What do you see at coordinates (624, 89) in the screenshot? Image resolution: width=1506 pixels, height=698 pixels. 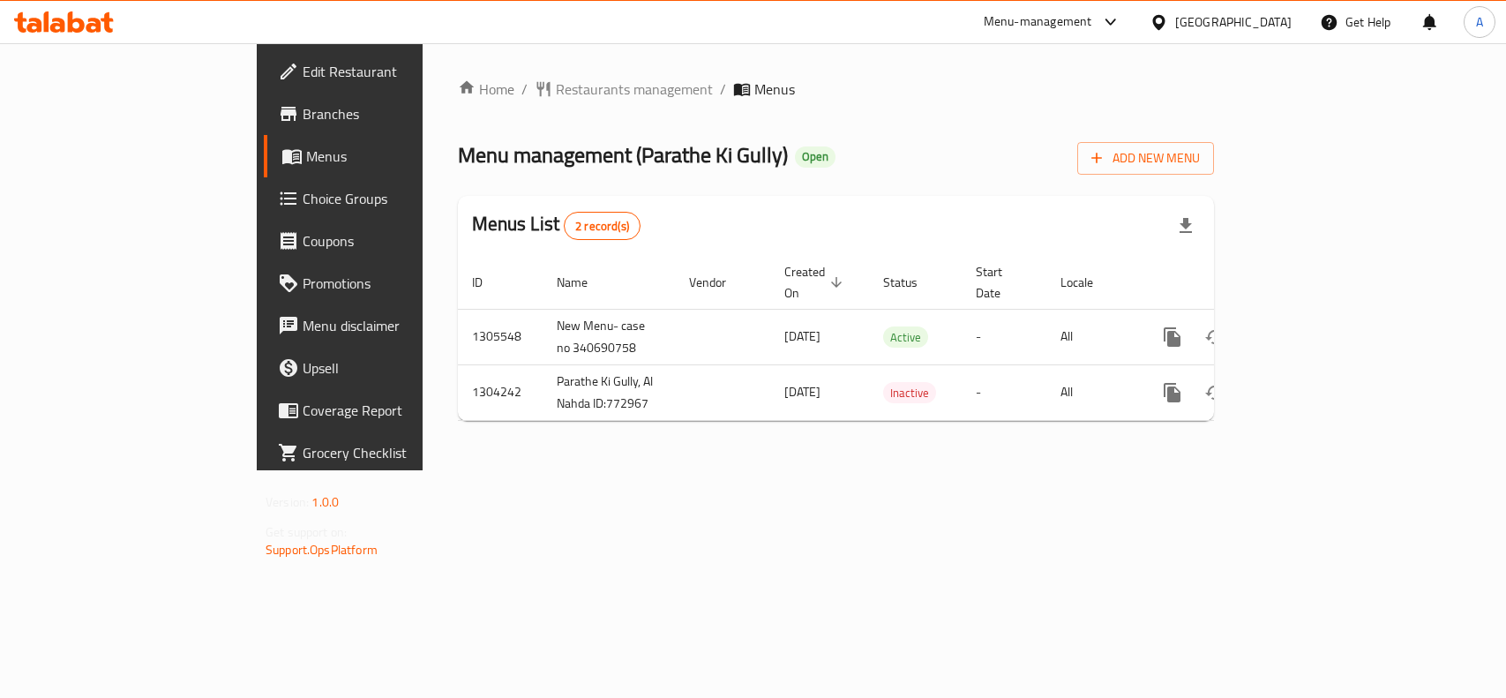 I see `a: Restaurants management` at bounding box center [624, 89].